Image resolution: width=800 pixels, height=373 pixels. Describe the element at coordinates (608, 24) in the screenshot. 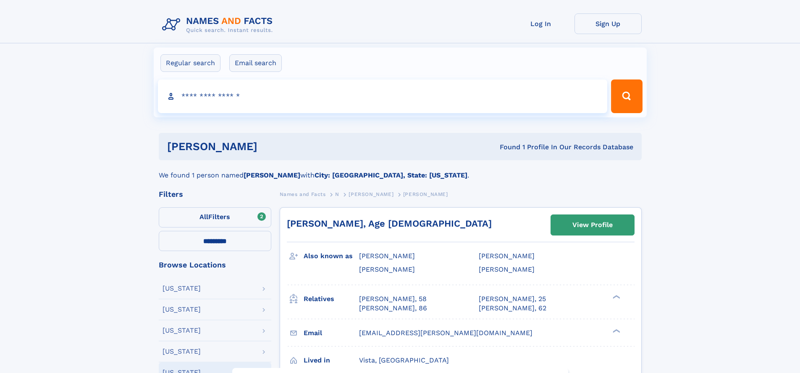

I see `a: Sign Up` at that location.